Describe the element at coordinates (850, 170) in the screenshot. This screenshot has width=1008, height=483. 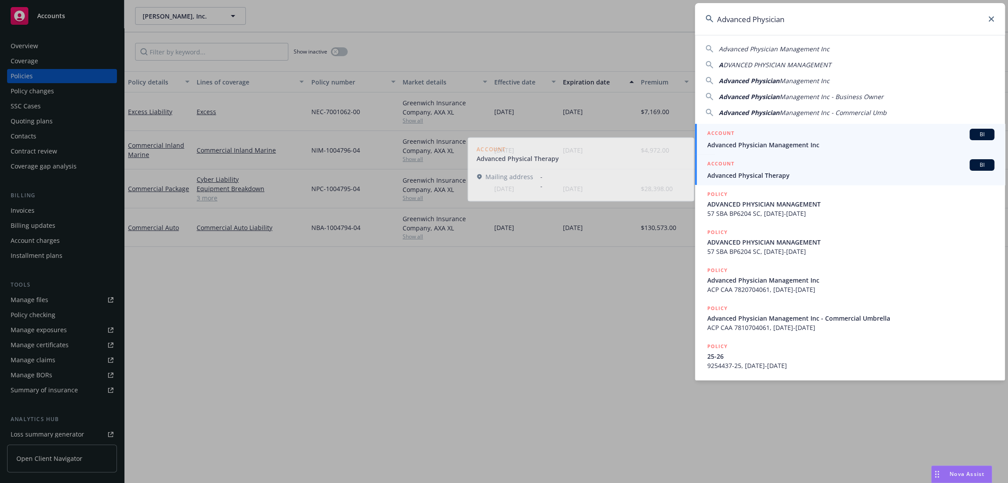
I see `a: ACCOUNTBIAdvanced Physical Therapy` at that location.